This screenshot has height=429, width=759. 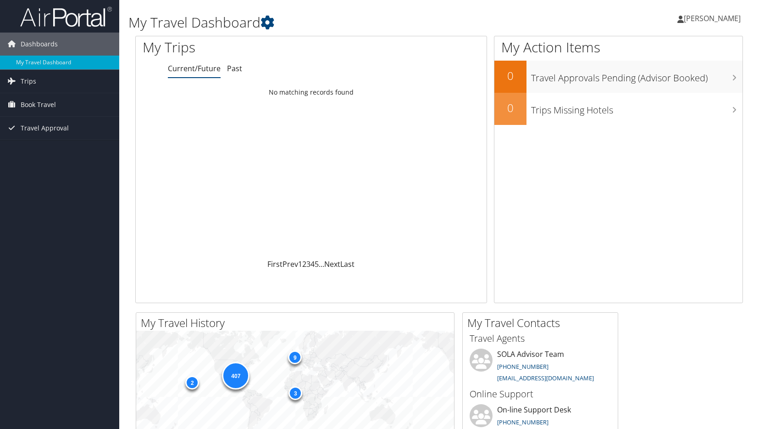 I want to click on h1: My Trips, so click(x=238, y=47).